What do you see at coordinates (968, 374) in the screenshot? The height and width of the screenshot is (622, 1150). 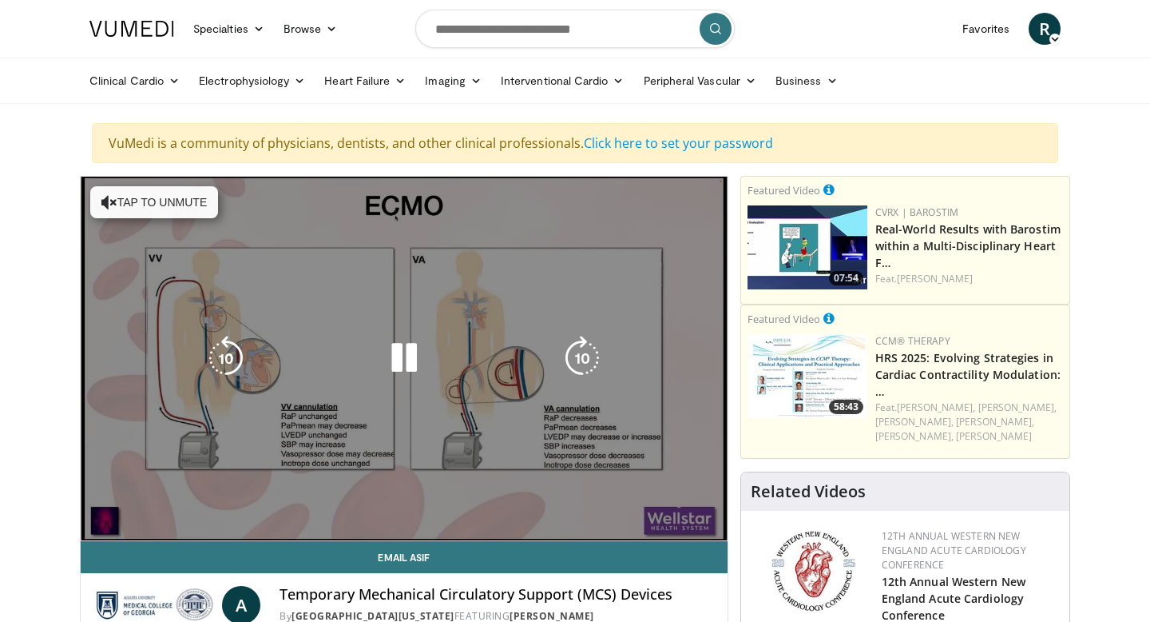 I see `a: HRS 2025: Evolving Strategies in Cardiac Contractility Modulation: …` at bounding box center [968, 374].